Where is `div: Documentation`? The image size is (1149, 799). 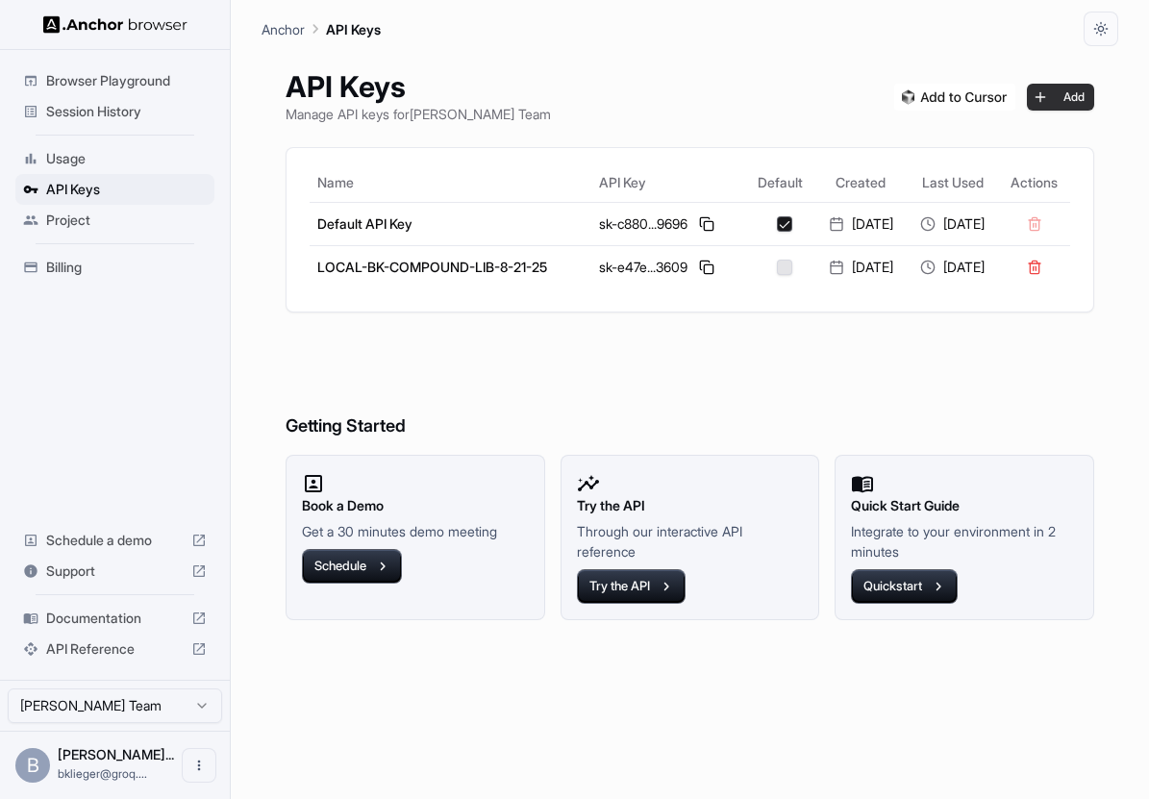 div: Documentation is located at coordinates (114, 618).